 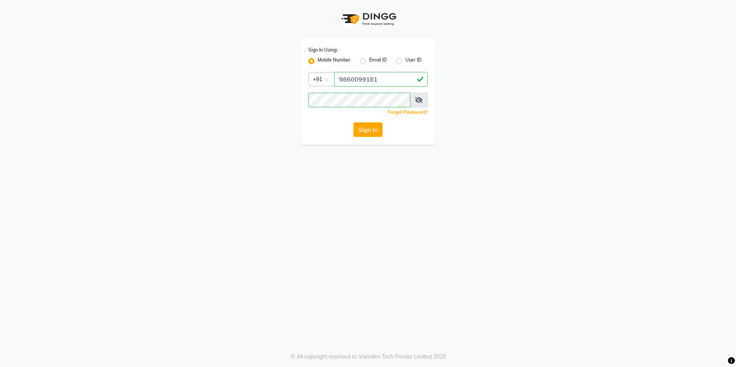 What do you see at coordinates (407, 112) in the screenshot?
I see `a: Forgot Password?` at bounding box center [407, 112].